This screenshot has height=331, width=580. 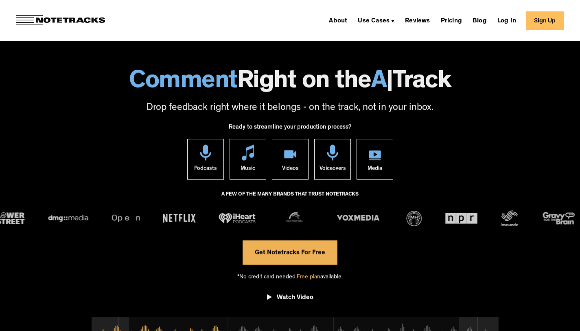 I want to click on div: Music, so click(x=248, y=169).